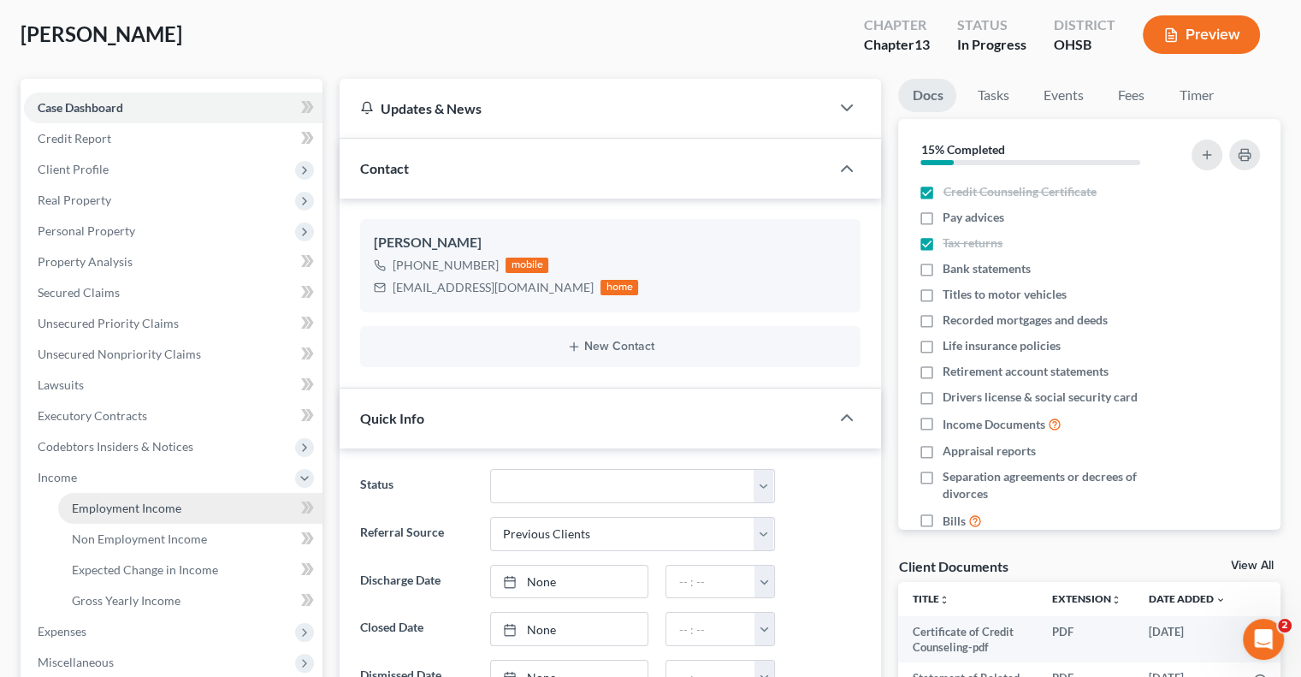  I want to click on a: Property Analysis, so click(173, 262).